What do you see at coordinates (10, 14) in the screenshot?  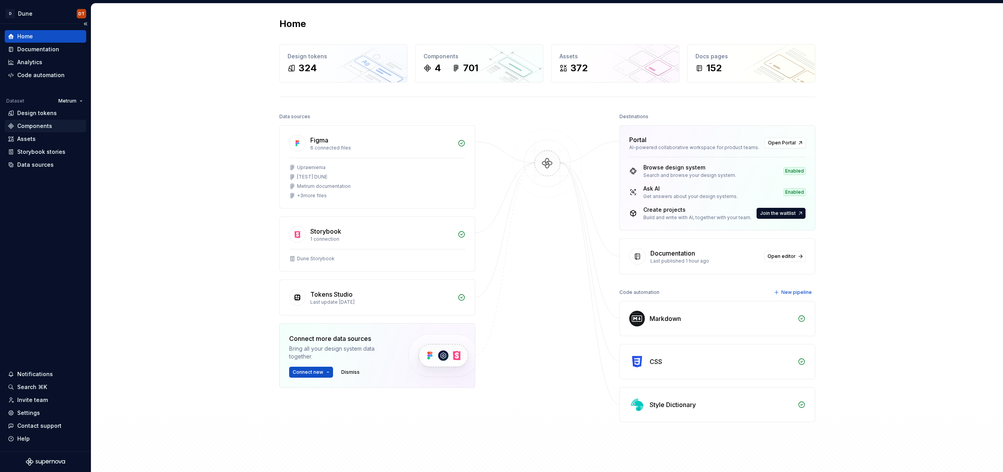 I see `div: D` at bounding box center [10, 14].